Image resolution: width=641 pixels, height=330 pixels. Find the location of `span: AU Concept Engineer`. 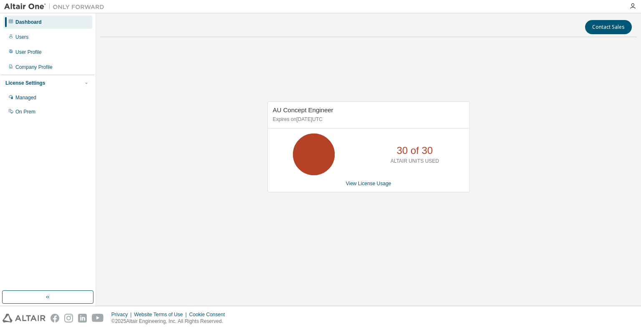

span: AU Concept Engineer is located at coordinates (303, 110).